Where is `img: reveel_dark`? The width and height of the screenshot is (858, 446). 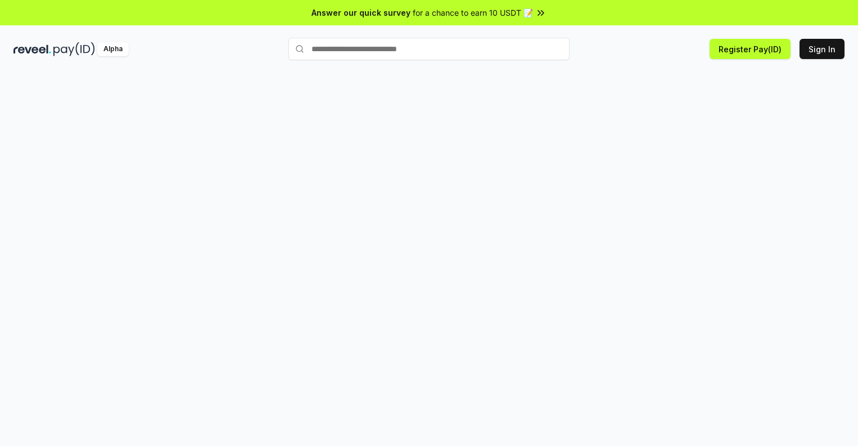 img: reveel_dark is located at coordinates (32, 49).